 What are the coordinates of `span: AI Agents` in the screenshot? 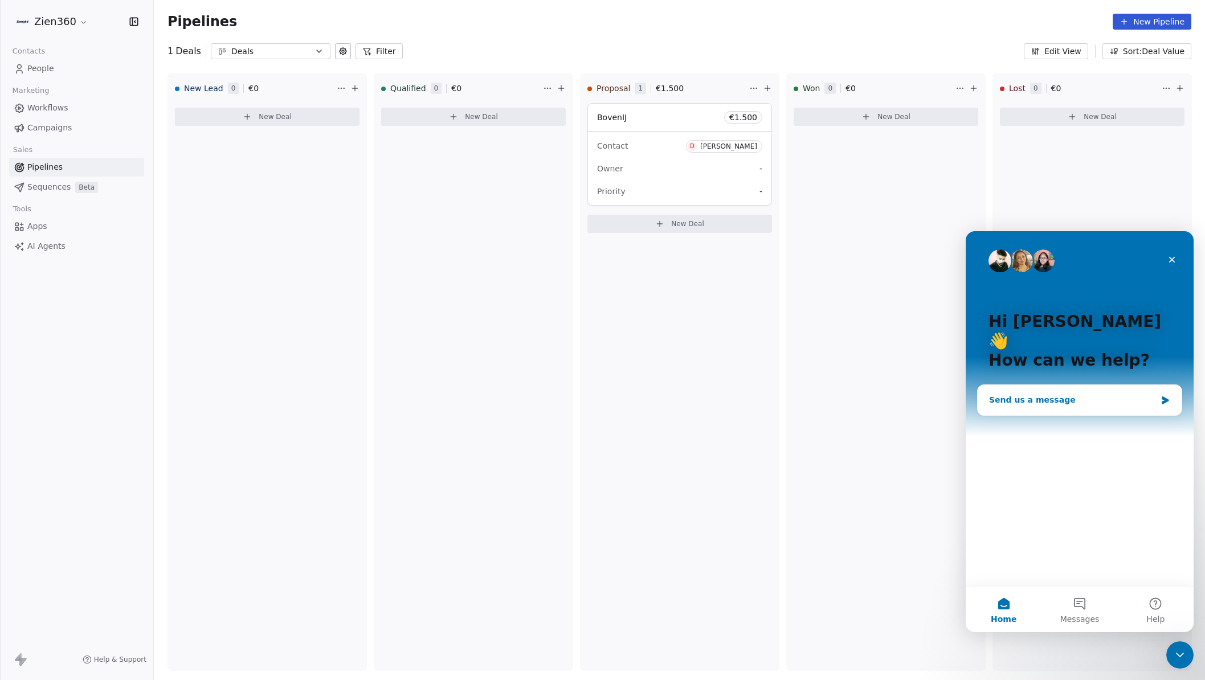 It's located at (46, 246).